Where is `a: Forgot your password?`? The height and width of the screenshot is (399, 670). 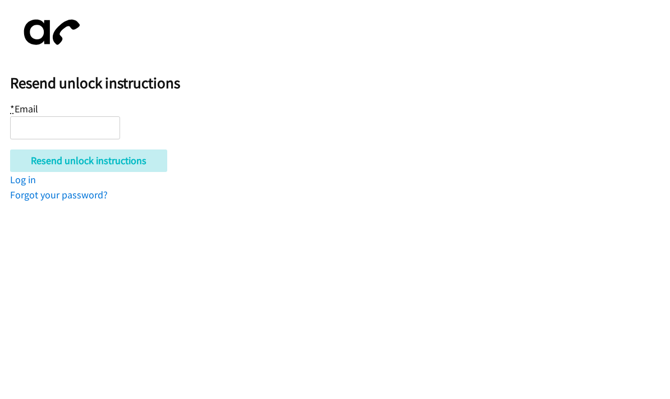 a: Forgot your password? is located at coordinates (59, 194).